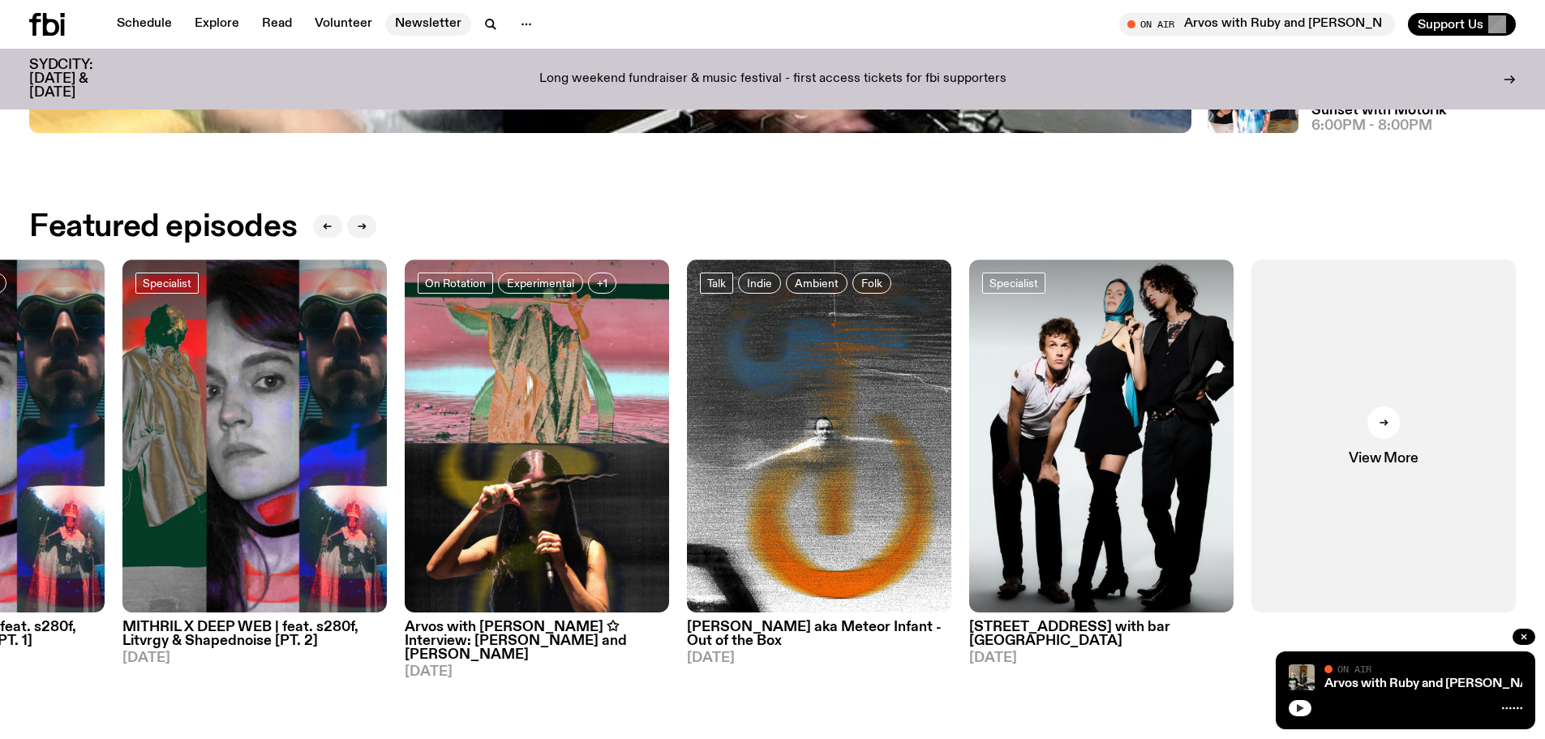 Image resolution: width=1545 pixels, height=739 pixels. What do you see at coordinates (773, 79) in the screenshot?
I see `p: Long weekend fundraiser & music festival - first access tickets for fbi supporters` at bounding box center [773, 79].